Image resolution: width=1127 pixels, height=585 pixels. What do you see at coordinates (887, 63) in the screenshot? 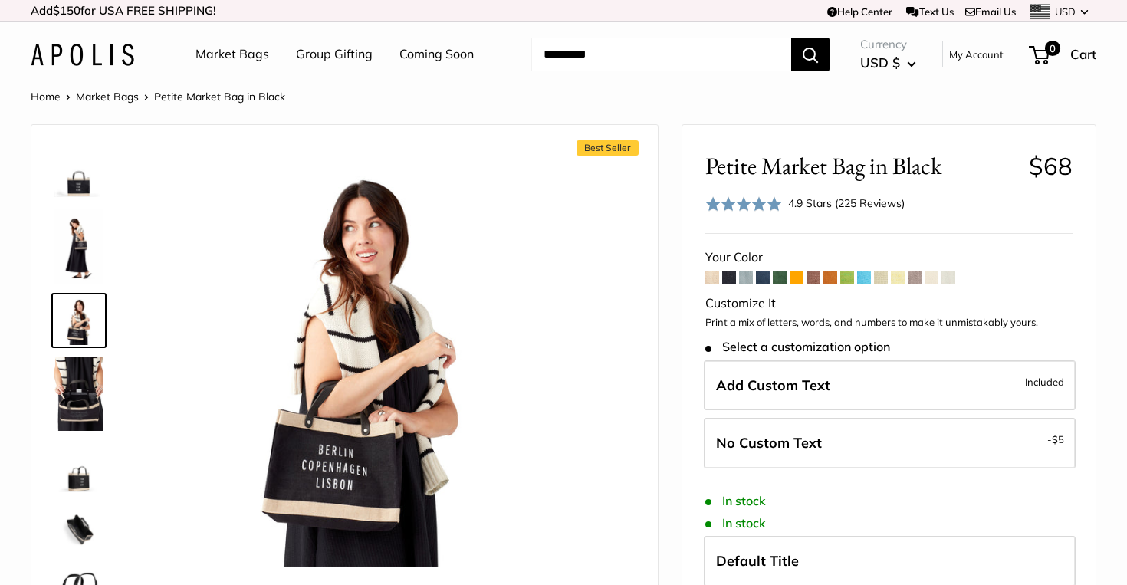
I see `button: USD $` at bounding box center [887, 63].